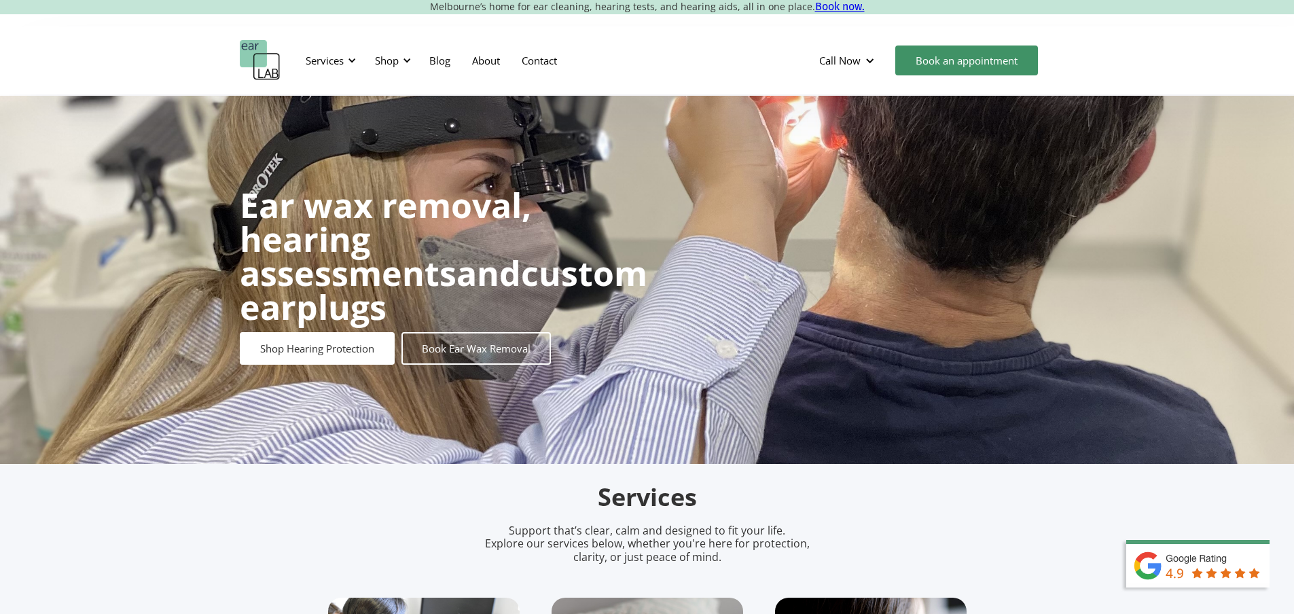 The width and height of the screenshot is (1294, 614). I want to click on a: Blog, so click(440, 60).